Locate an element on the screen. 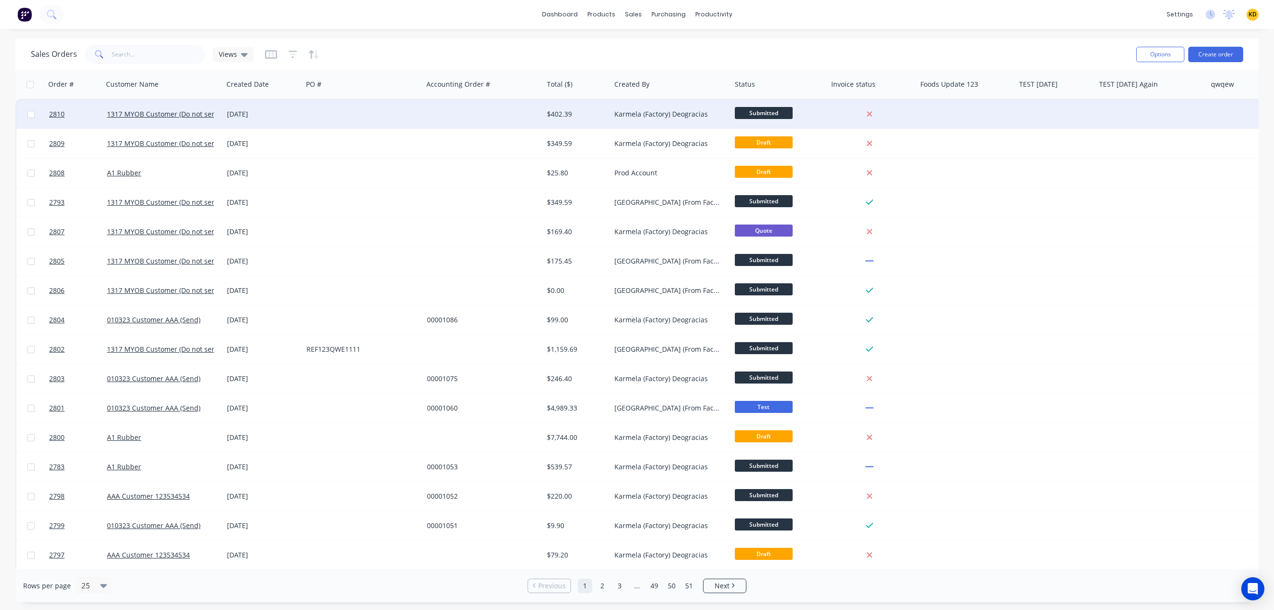 This screenshot has height=610, width=1274. div: REF123QWE1111 is located at coordinates (360, 349).